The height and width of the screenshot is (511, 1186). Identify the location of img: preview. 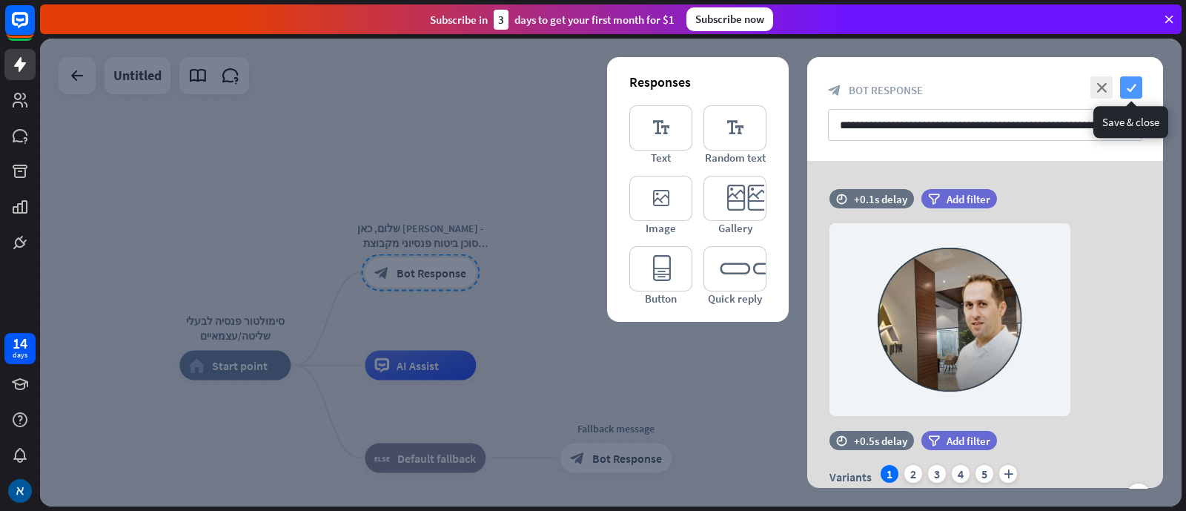
(949, 319).